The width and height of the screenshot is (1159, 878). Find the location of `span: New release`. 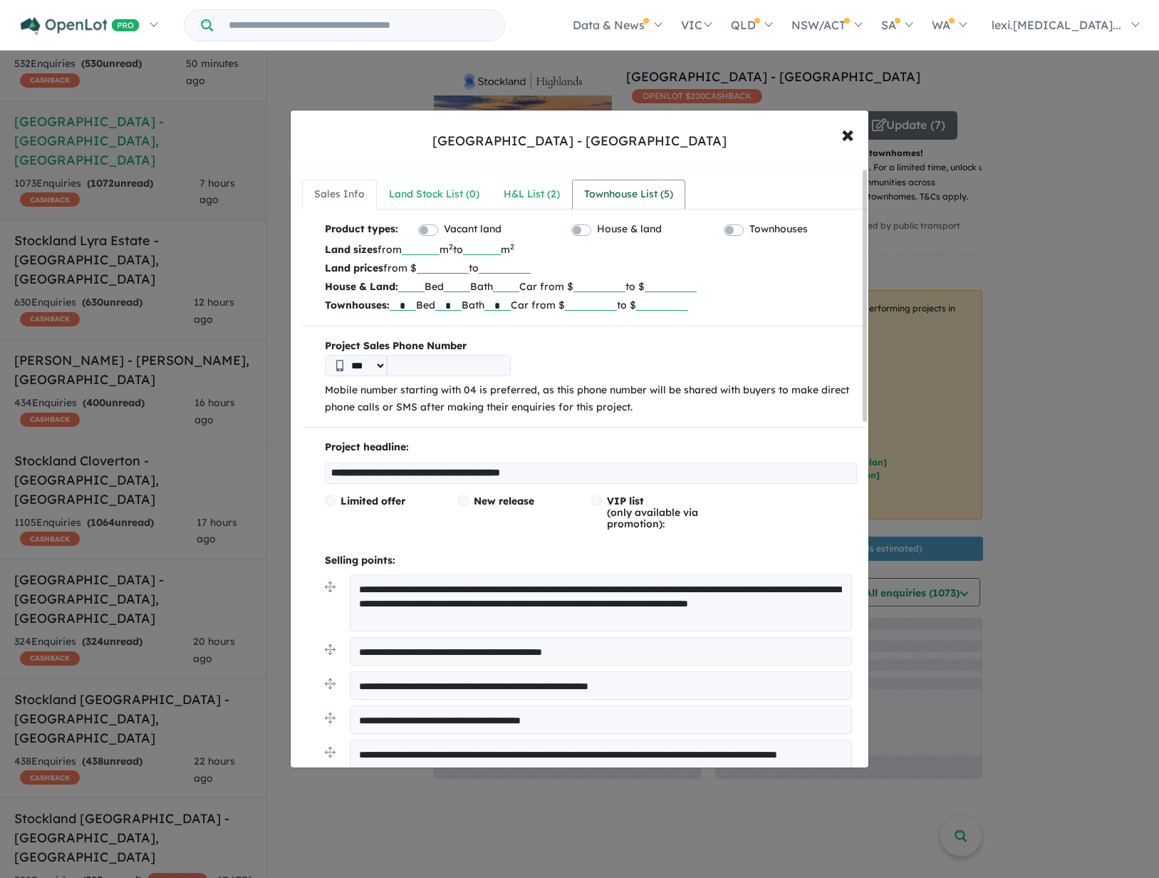

span: New release is located at coordinates (504, 501).